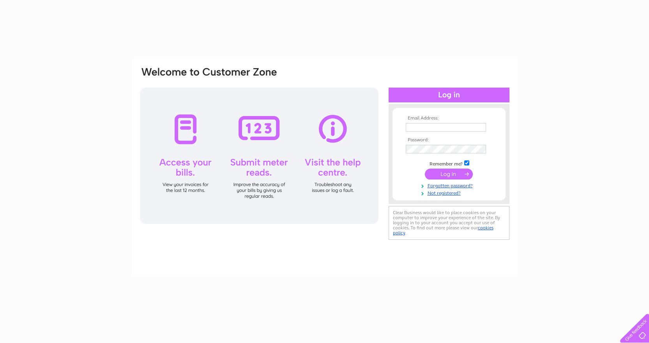 This screenshot has width=649, height=343. What do you see at coordinates (449, 118) in the screenshot?
I see `th: Email Address:` at bounding box center [449, 118].